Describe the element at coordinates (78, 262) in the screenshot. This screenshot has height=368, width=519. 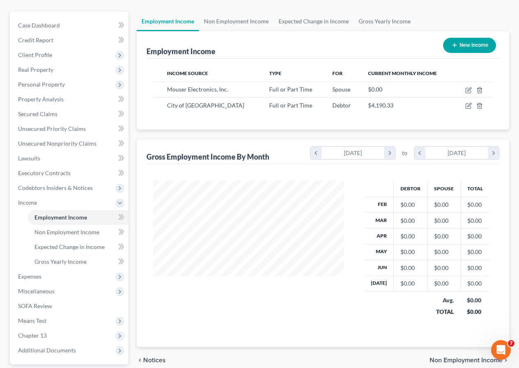
I see `a: Gross Yearly Income` at that location.